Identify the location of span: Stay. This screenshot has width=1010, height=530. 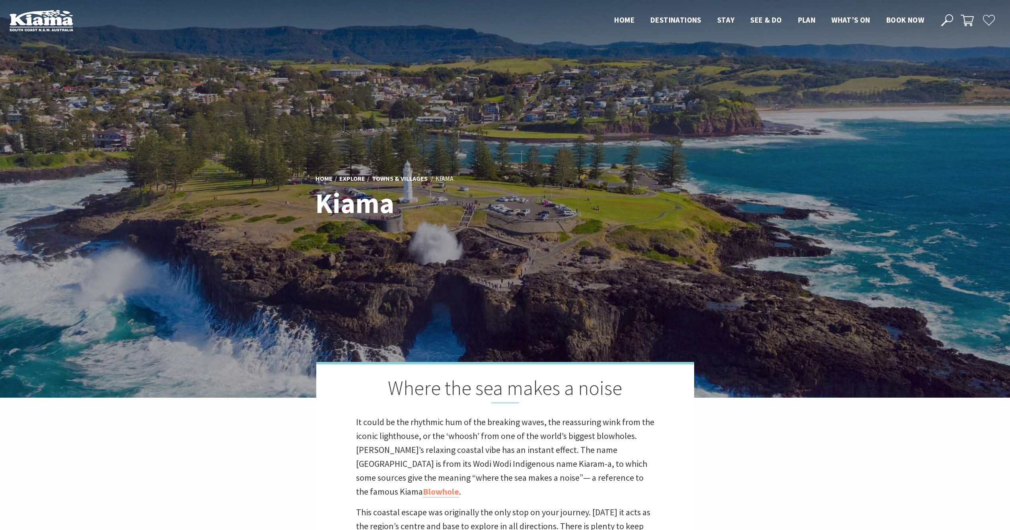
(726, 20).